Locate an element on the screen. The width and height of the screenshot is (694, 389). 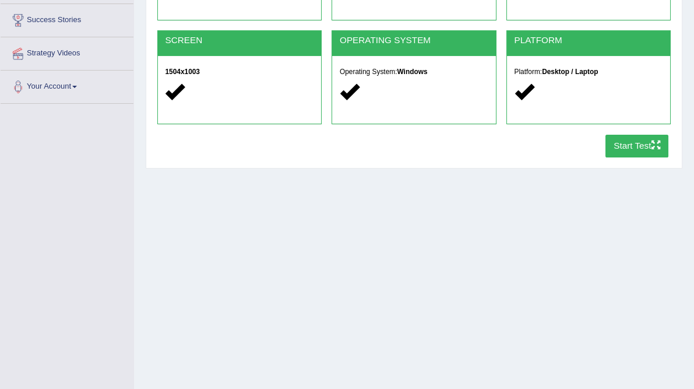
h2: SCREEN is located at coordinates (239, 40).